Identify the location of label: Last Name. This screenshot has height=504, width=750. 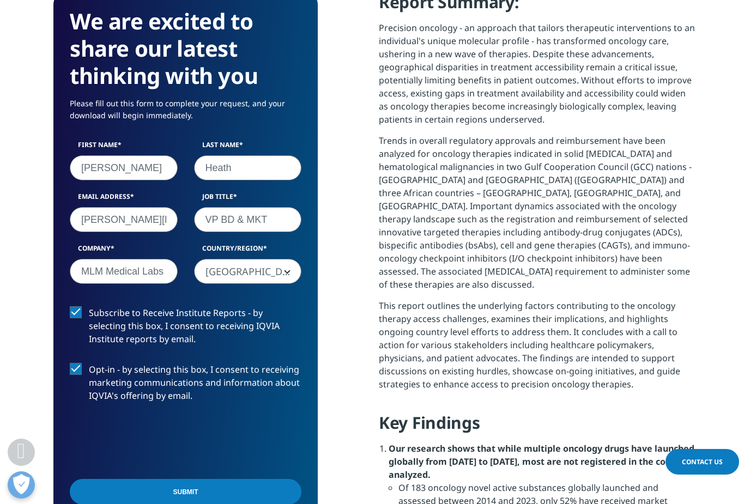
(248, 148).